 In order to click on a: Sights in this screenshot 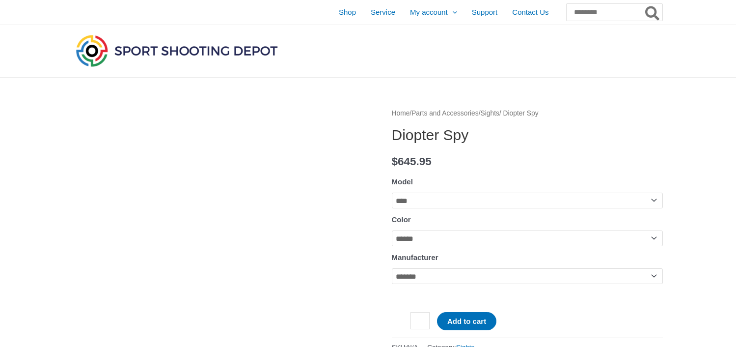, I will do `click(490, 113)`.